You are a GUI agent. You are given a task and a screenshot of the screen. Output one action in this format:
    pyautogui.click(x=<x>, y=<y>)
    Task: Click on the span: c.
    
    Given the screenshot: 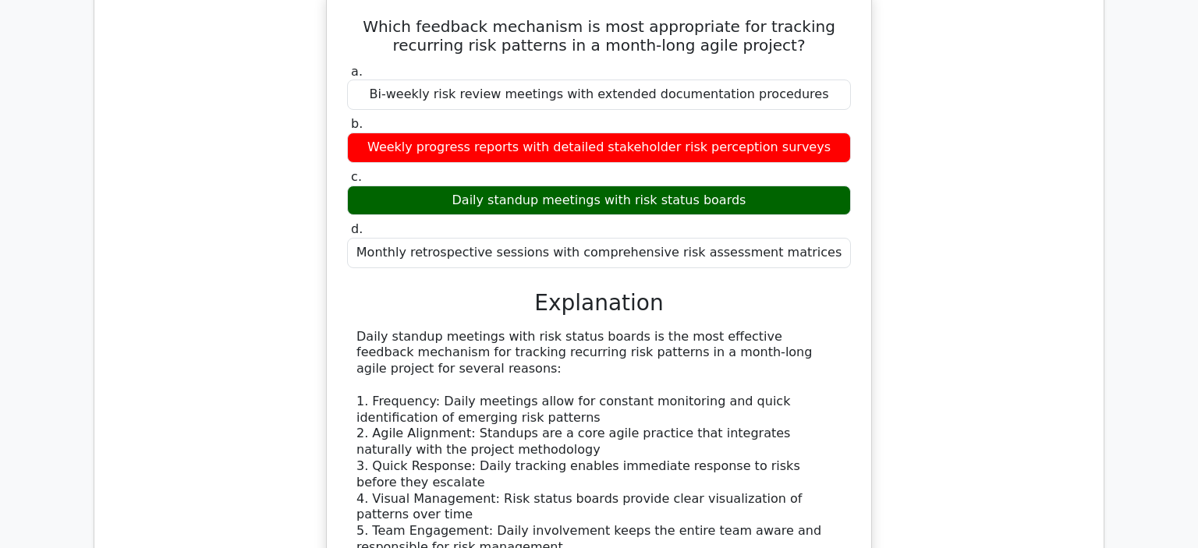 What is the action you would take?
    pyautogui.click(x=356, y=176)
    